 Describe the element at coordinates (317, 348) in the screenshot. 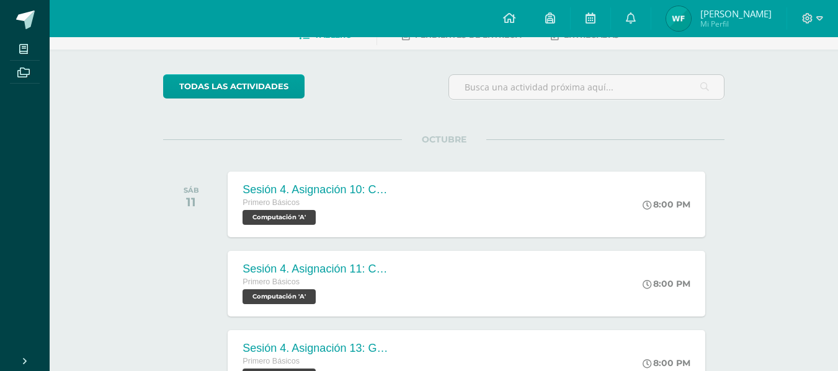

I see `div: Sesión 4. Asignación 13: Grafica los Resultados Financieros` at that location.